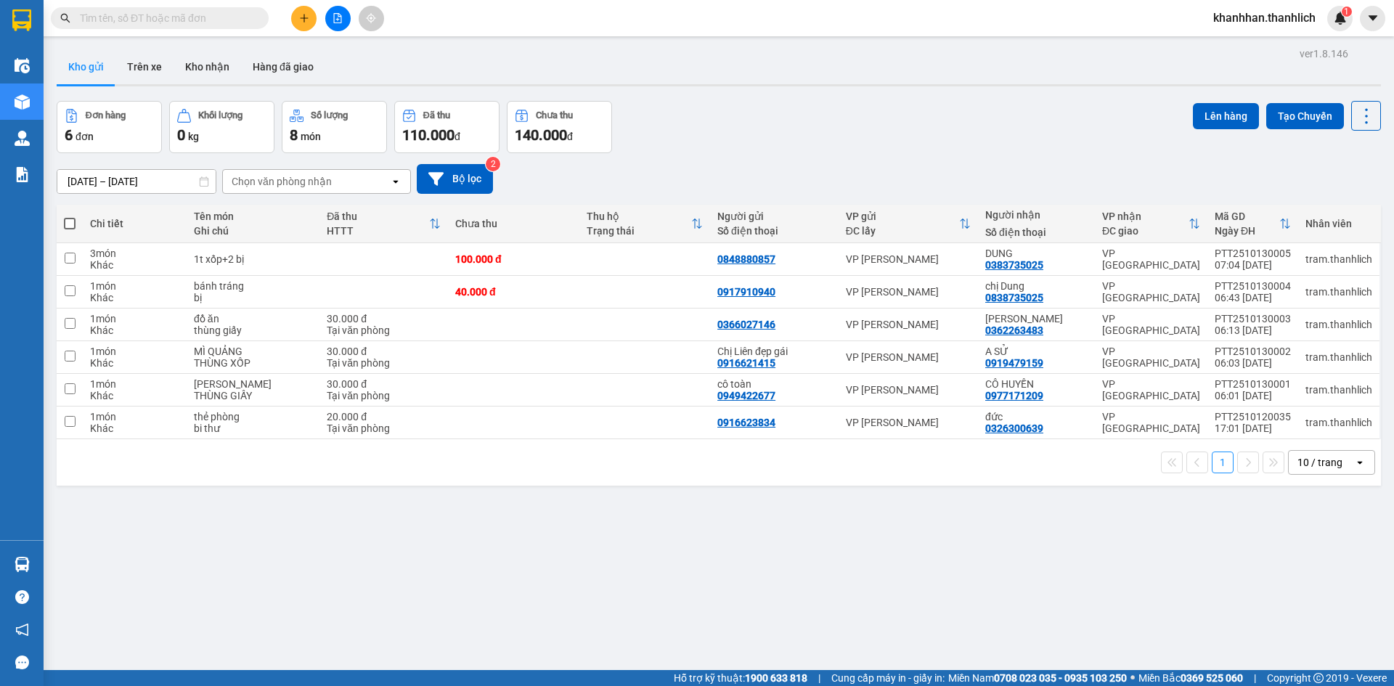 Image resolution: width=1394 pixels, height=686 pixels. What do you see at coordinates (776, 678) in the screenshot?
I see `strong: 1900 633 818` at bounding box center [776, 678].